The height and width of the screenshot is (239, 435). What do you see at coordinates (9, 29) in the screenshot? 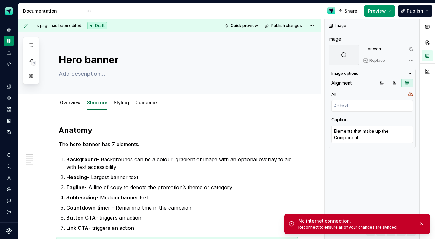
I see `div: Home` at bounding box center [9, 29].